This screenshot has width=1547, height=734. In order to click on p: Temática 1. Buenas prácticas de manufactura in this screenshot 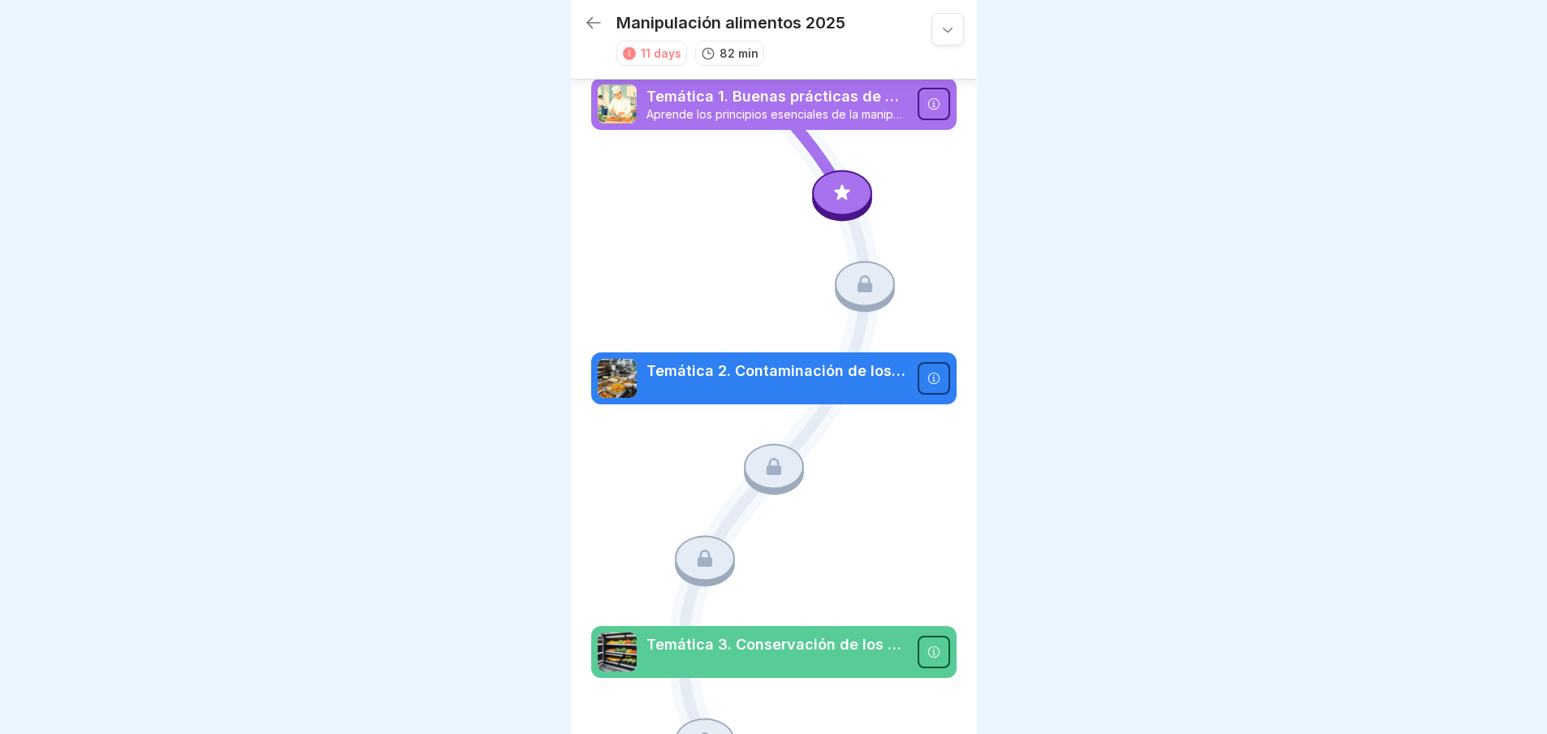, I will do `click(777, 97)`.